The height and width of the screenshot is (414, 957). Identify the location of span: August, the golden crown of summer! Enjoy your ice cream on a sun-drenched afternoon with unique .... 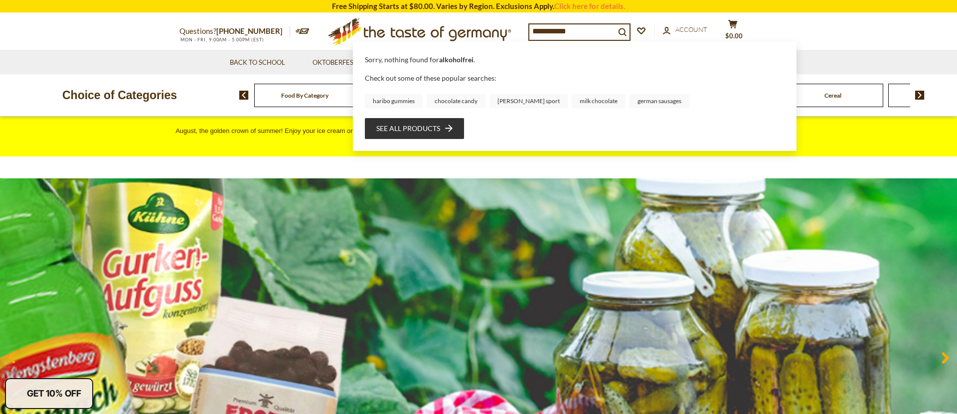
(479, 137).